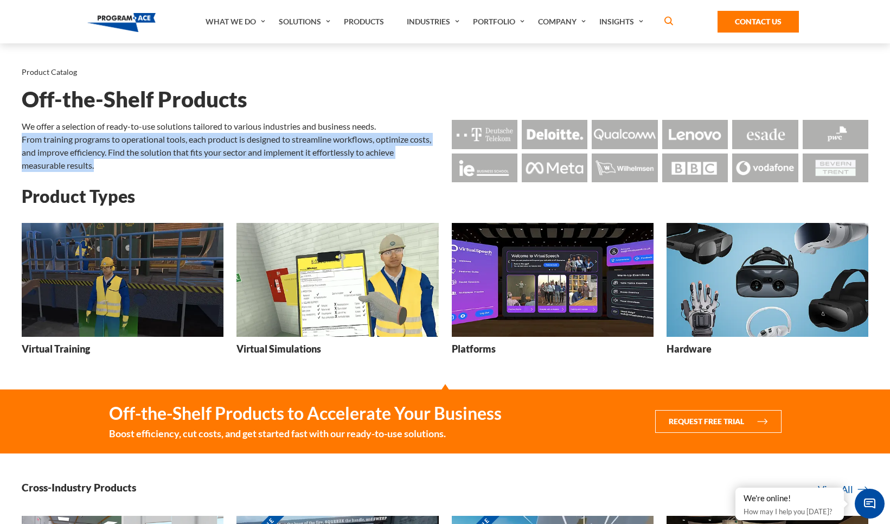  What do you see at coordinates (835, 134) in the screenshot?
I see `img: Logo - Pwc` at bounding box center [835, 134].